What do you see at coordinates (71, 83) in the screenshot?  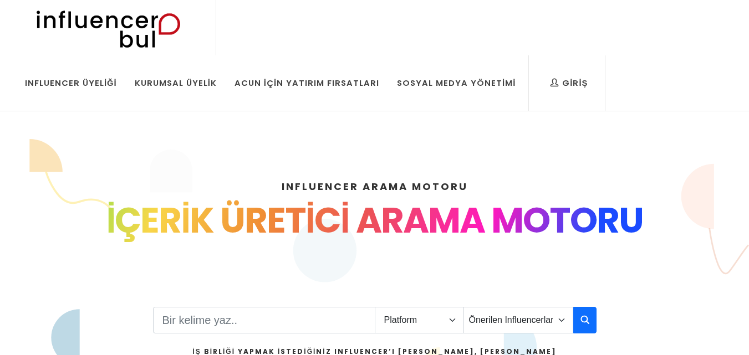 I see `div: Influencer Üyeliği` at bounding box center [71, 83].